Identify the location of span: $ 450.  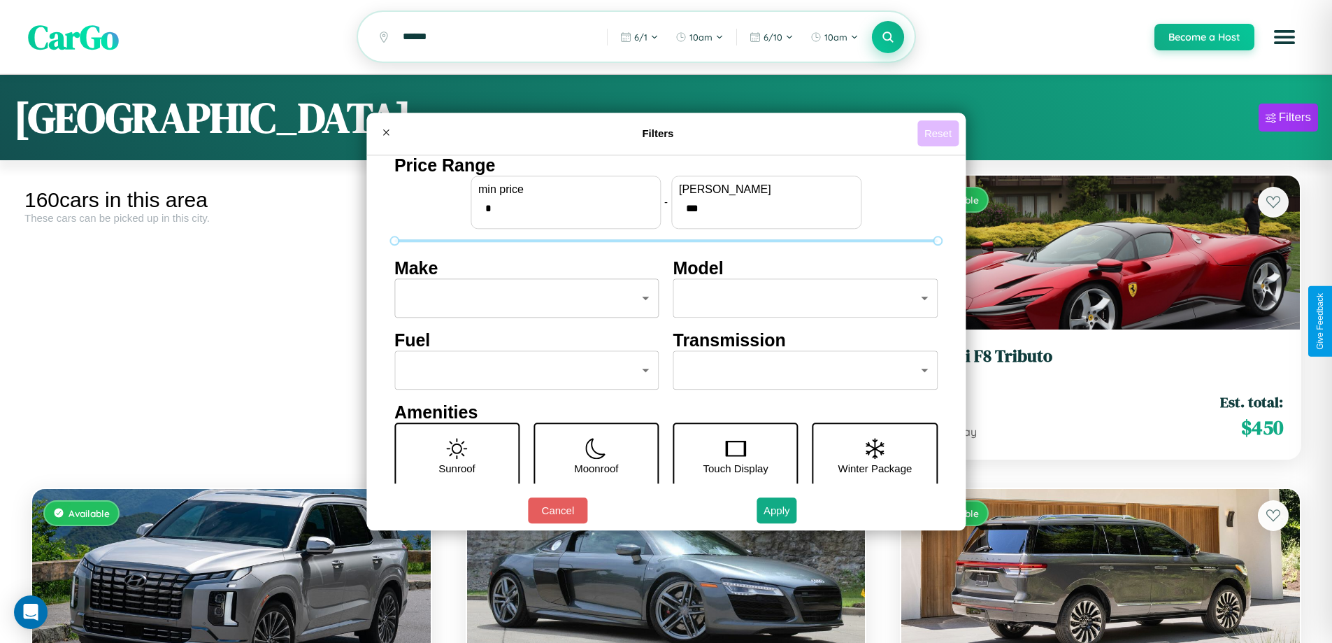
(1262, 427).